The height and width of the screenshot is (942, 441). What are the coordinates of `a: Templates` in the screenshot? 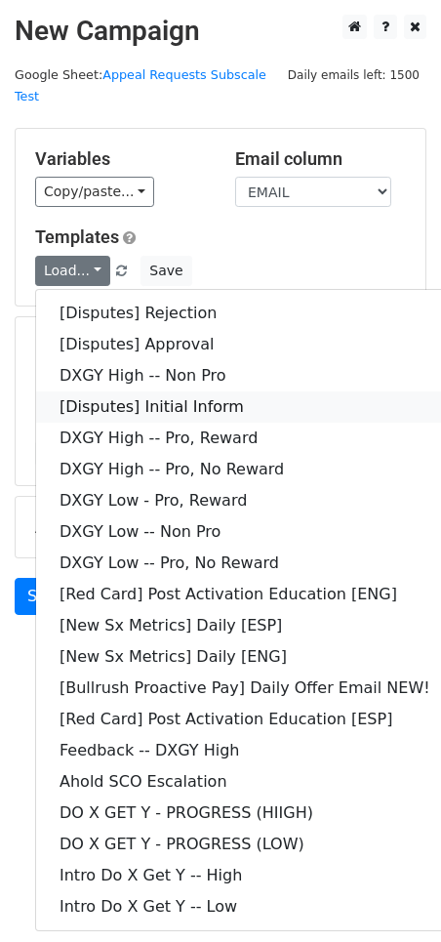 It's located at (77, 236).